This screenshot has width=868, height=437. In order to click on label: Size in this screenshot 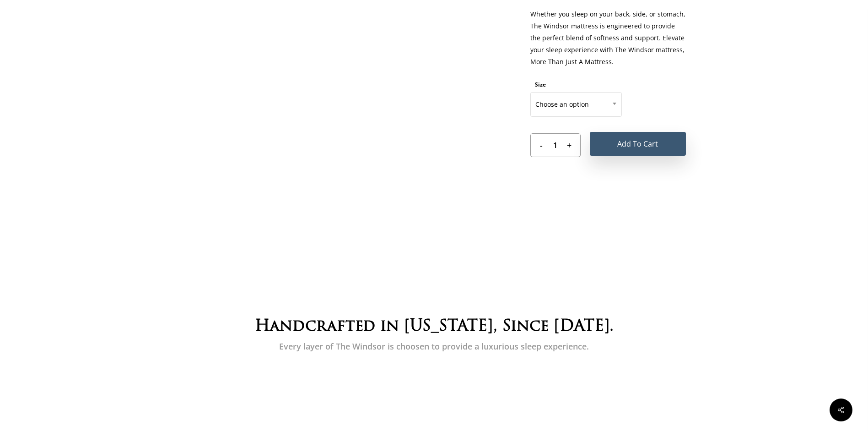, I will do `click(541, 84)`.